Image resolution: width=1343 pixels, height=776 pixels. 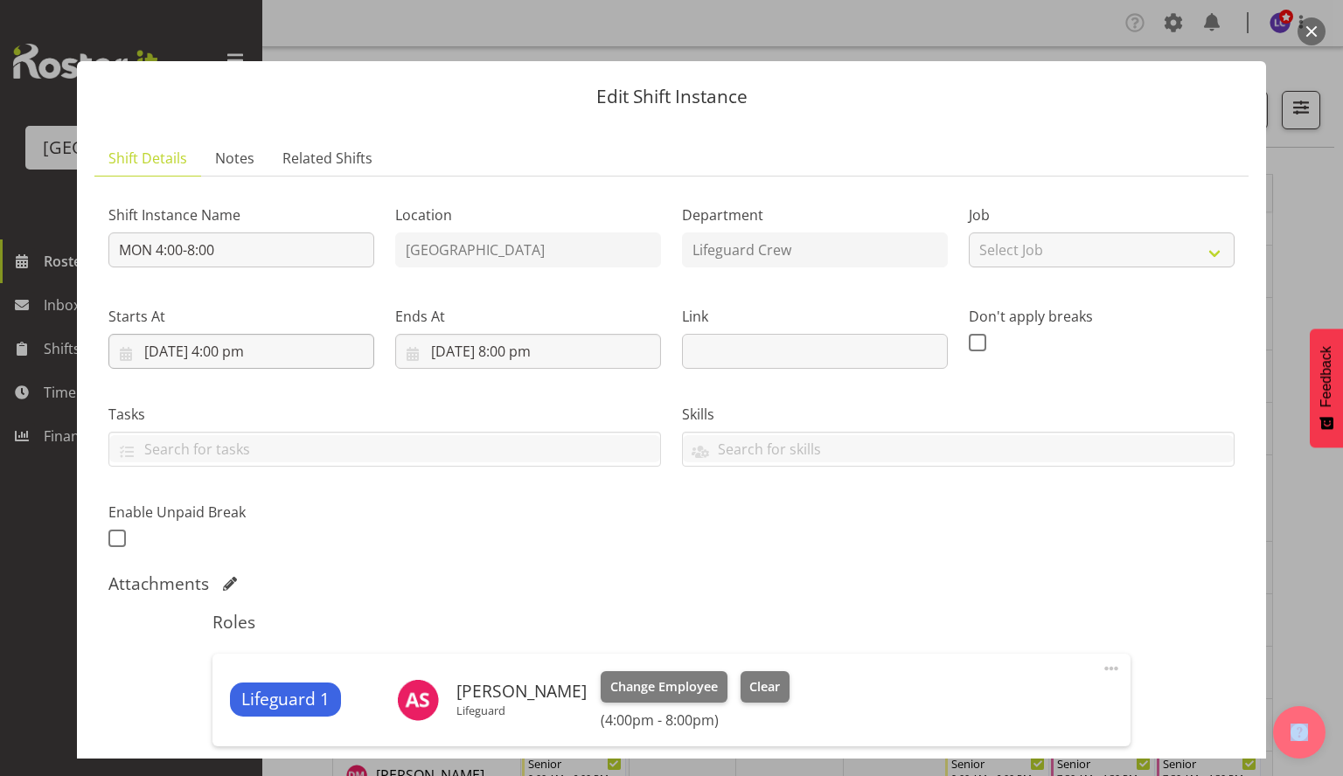 What do you see at coordinates (1326, 388) in the screenshot?
I see `button: Feedback - Show survey` at bounding box center [1326, 388].